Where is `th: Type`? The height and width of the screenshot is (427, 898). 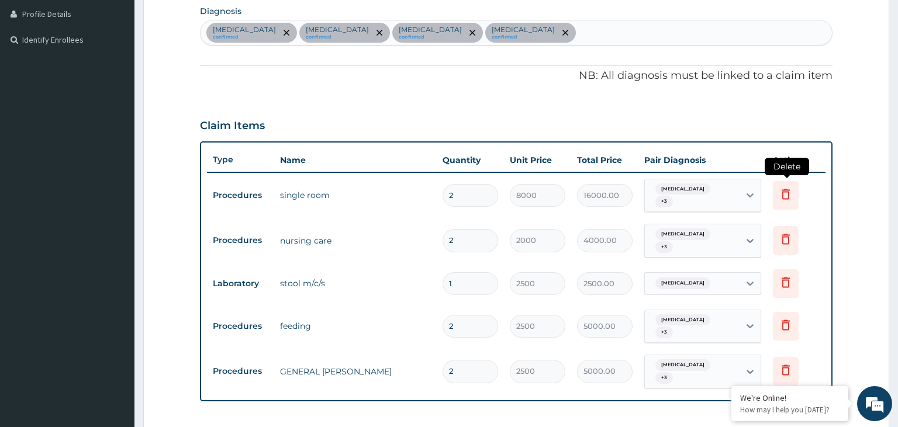
th: Type is located at coordinates (240, 160).